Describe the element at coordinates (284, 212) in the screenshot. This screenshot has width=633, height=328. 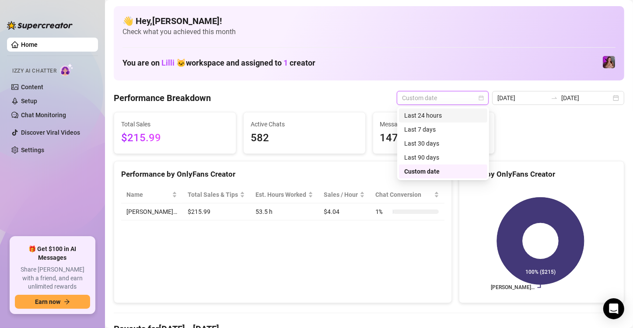
I see `td: 53.5 h` at that location.